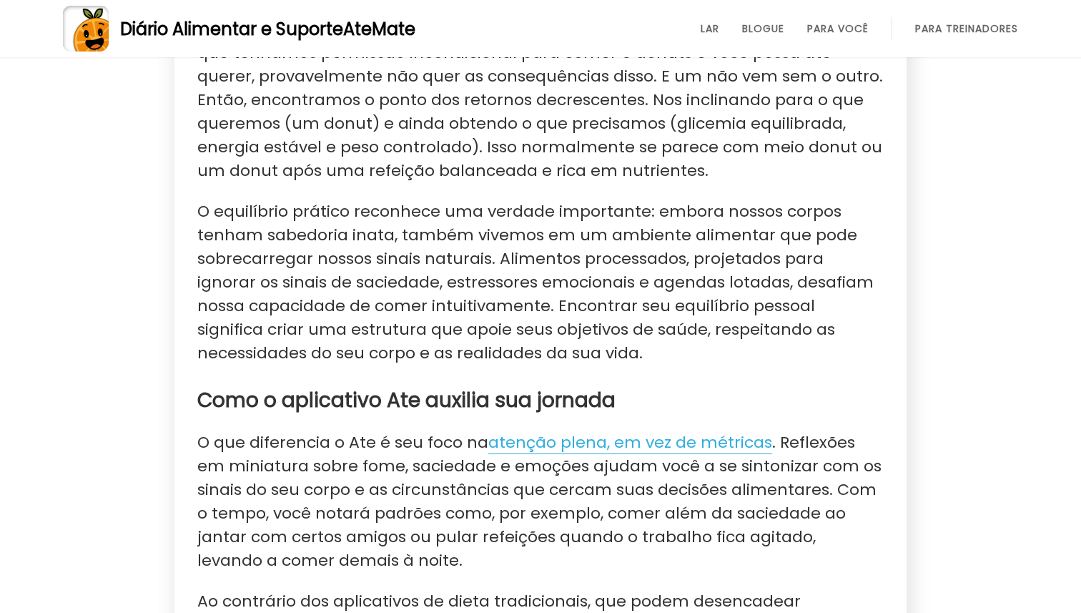  Describe the element at coordinates (539, 501) in the screenshot. I see `font: . Reflexões em miniatura sobre fome, saciedade e emoções ajudam você a se sintonizar com os sinai...` at that location.